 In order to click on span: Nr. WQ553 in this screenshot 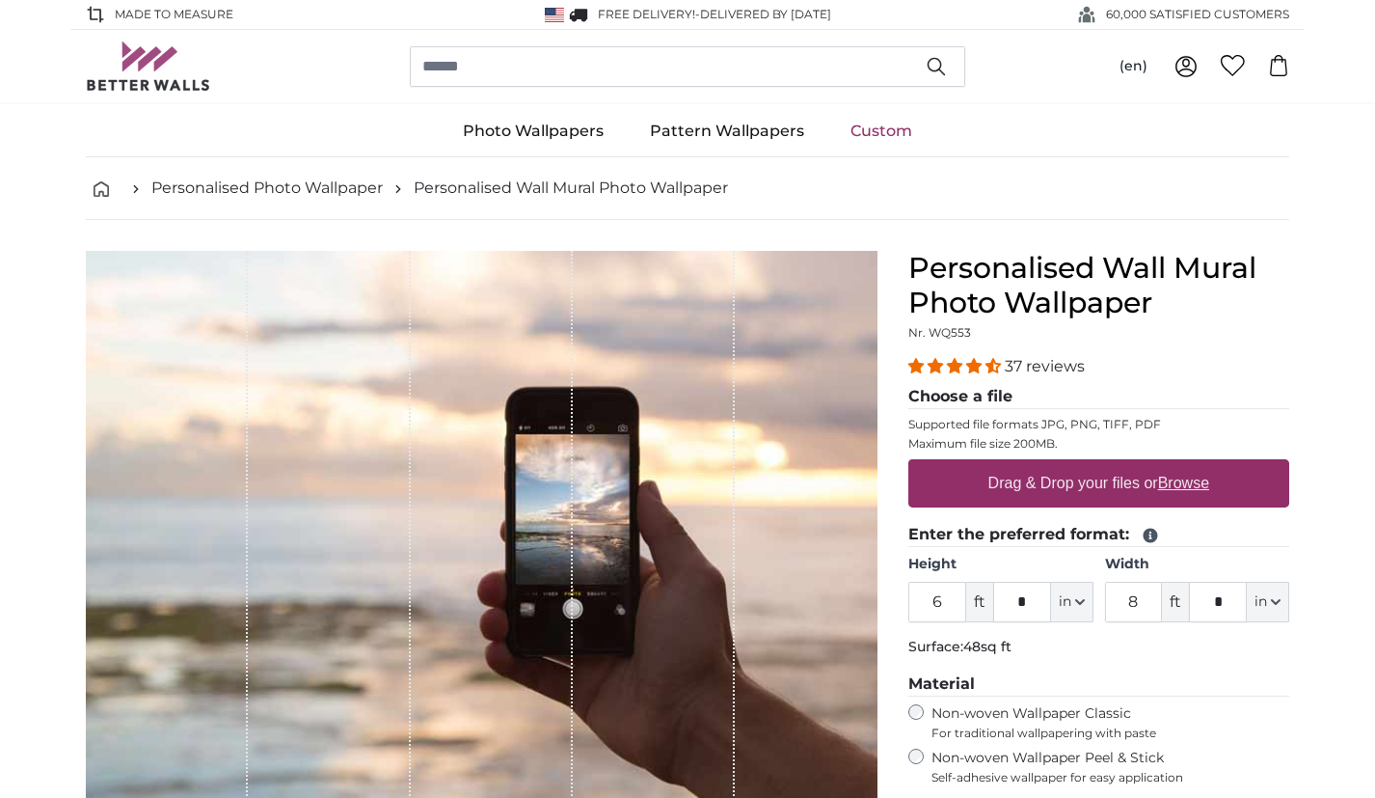, I will do `click(939, 332)`.